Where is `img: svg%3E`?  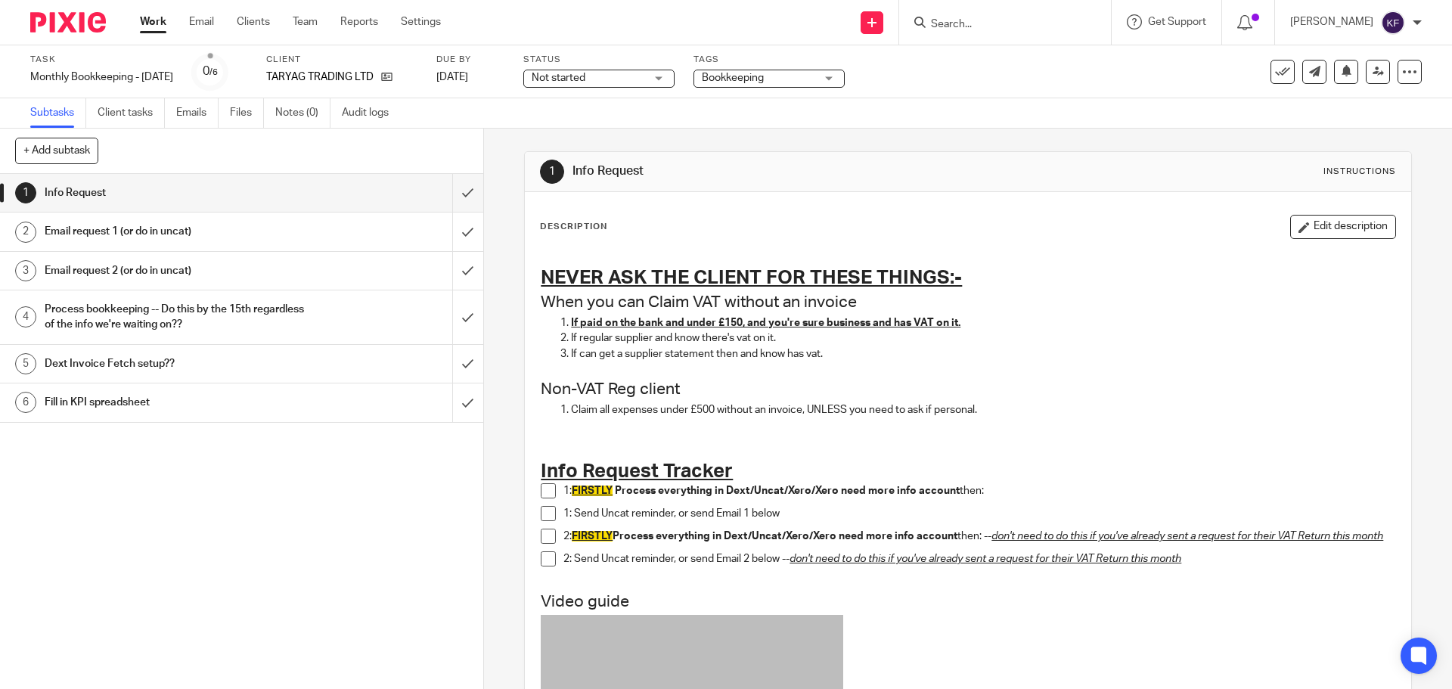
img: svg%3E is located at coordinates (1393, 23).